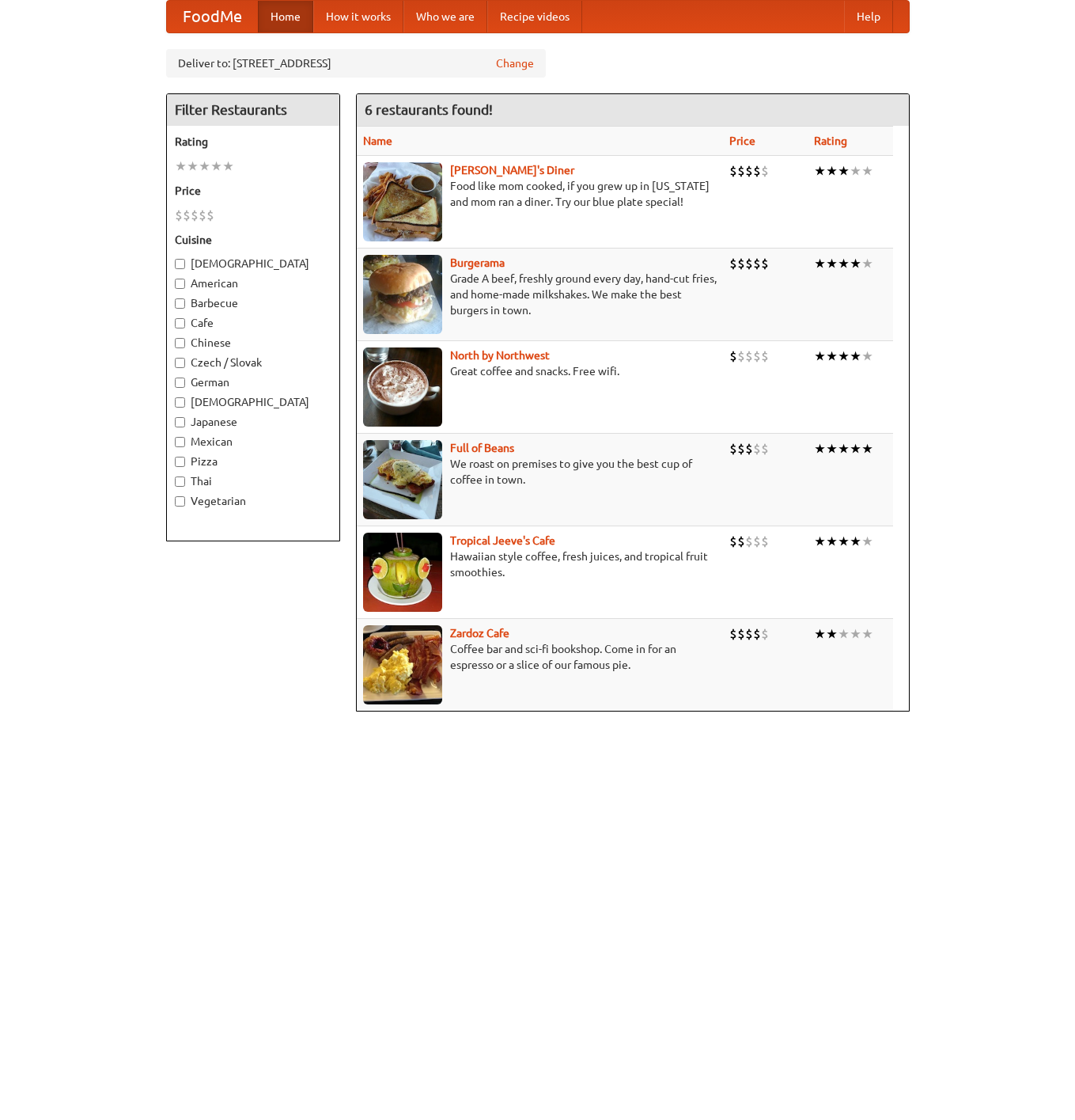 This screenshot has width=1075, height=1120. I want to click on p: Coffee bar and sci-fi bookshop. Come in for an espresso or a slice of our famous pie., so click(539, 657).